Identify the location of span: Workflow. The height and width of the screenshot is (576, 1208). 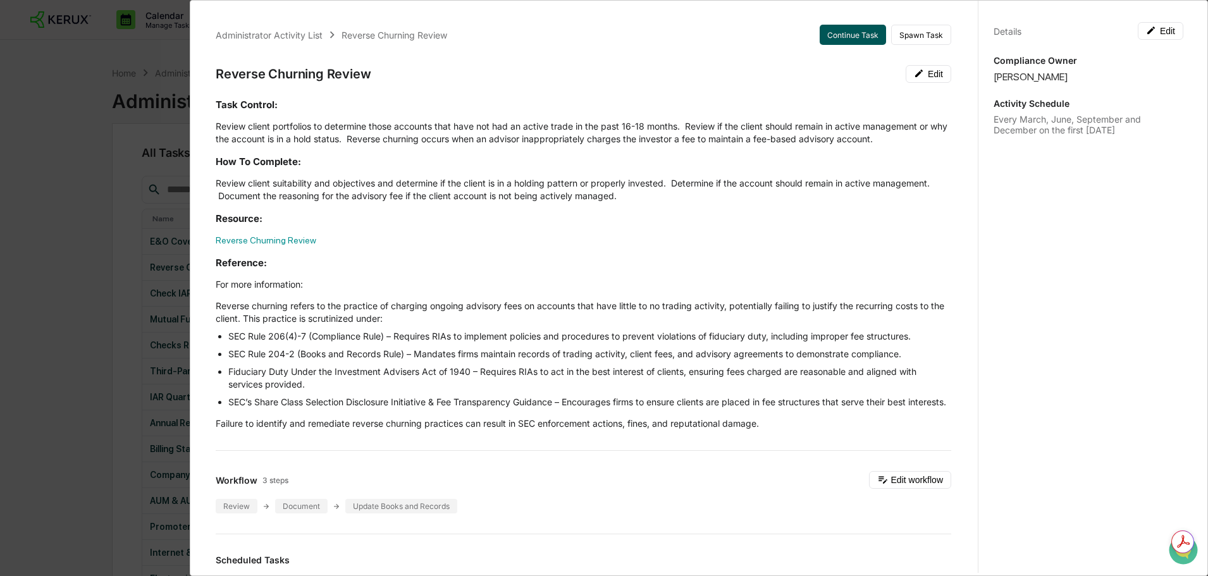
(236, 480).